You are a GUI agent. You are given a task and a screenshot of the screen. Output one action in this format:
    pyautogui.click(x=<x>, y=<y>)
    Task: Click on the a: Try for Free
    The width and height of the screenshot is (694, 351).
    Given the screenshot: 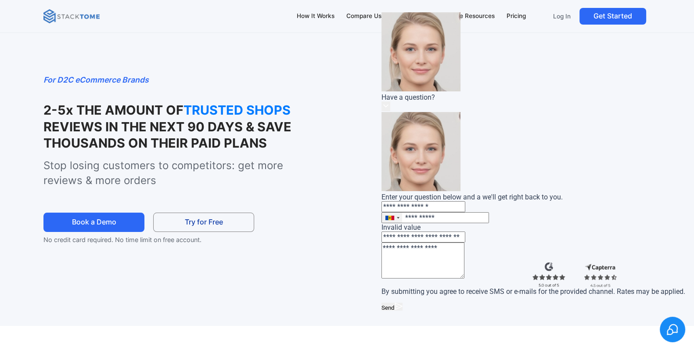 What is the action you would take?
    pyautogui.click(x=204, y=222)
    